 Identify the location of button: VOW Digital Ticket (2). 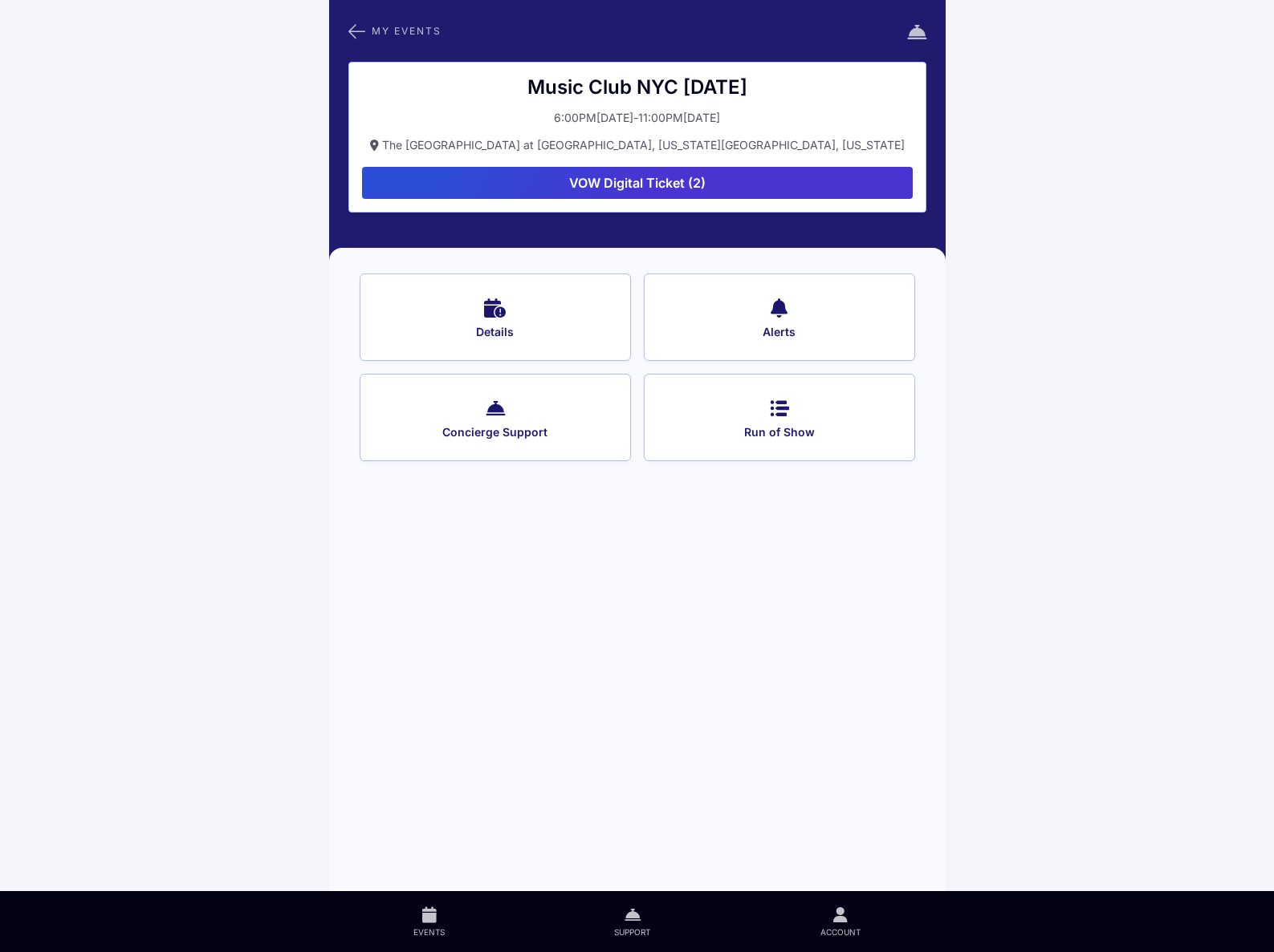
(637, 183).